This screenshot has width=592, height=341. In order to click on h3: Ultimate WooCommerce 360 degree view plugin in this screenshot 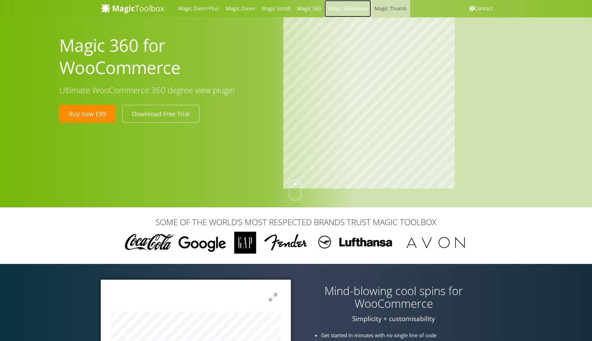, I will do `click(166, 90)`.